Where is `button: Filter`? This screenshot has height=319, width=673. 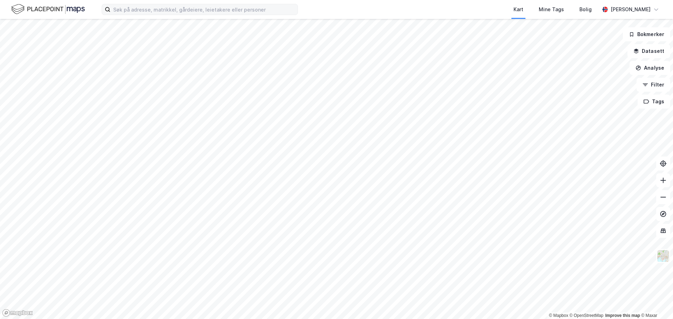
button: Filter is located at coordinates (653, 85).